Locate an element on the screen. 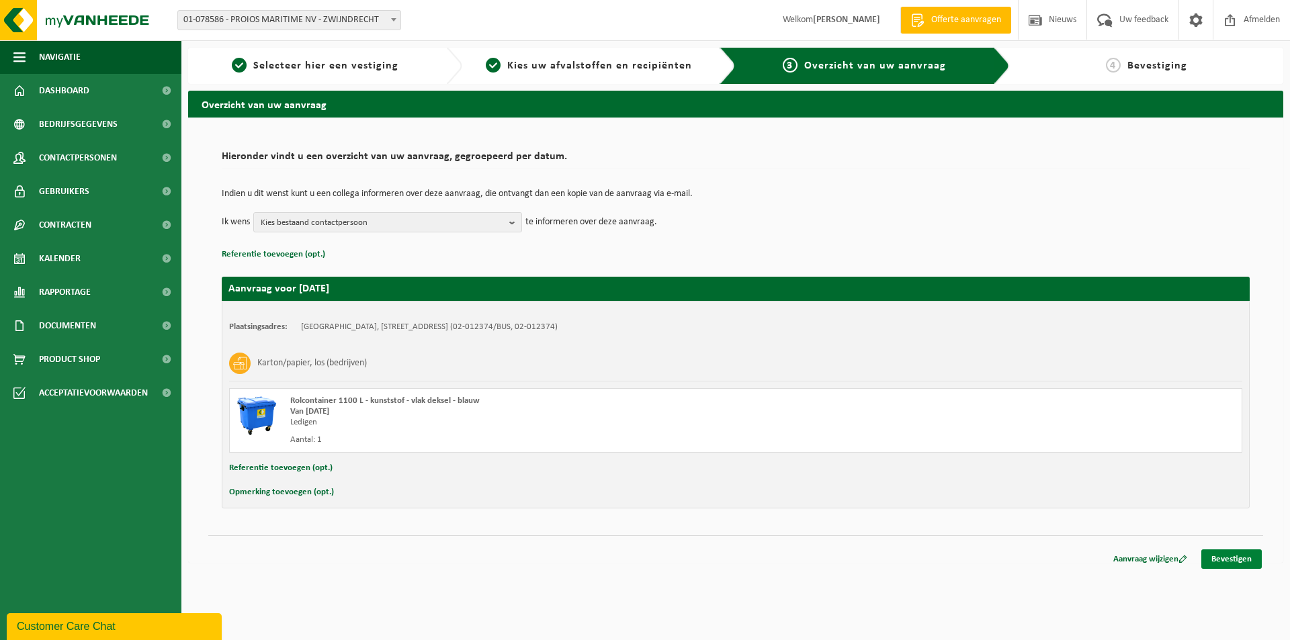  p: te informeren over deze aanvraag. is located at coordinates (591, 222).